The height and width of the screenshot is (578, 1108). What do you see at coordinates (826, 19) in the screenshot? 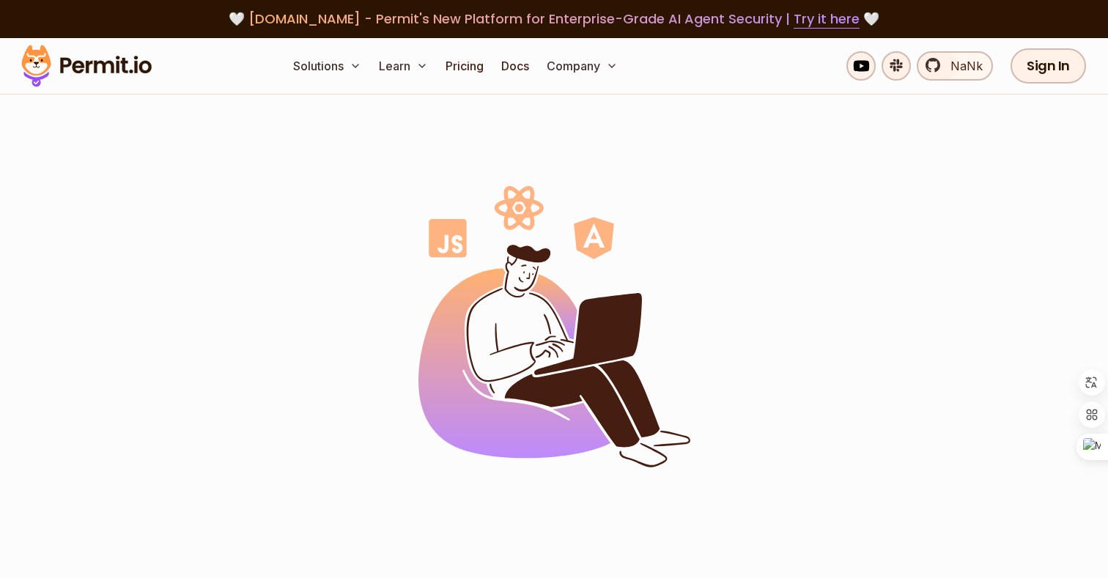
I see `a: Try it here` at bounding box center [826, 19].